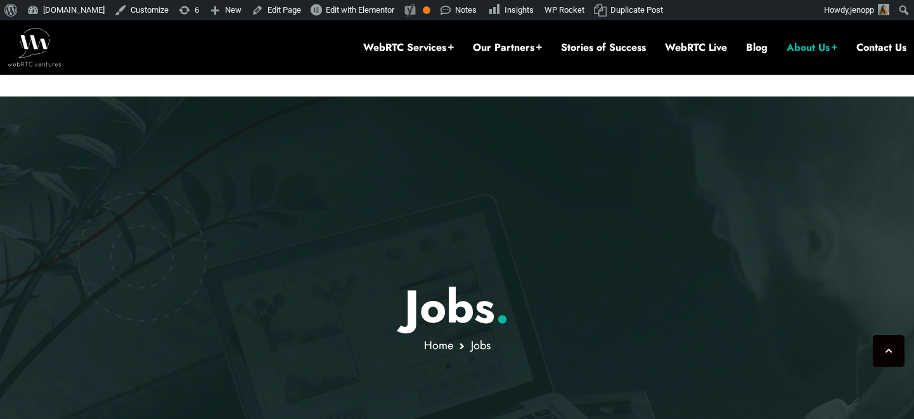  Describe the element at coordinates (604, 48) in the screenshot. I see `a: Stories of Success` at that location.